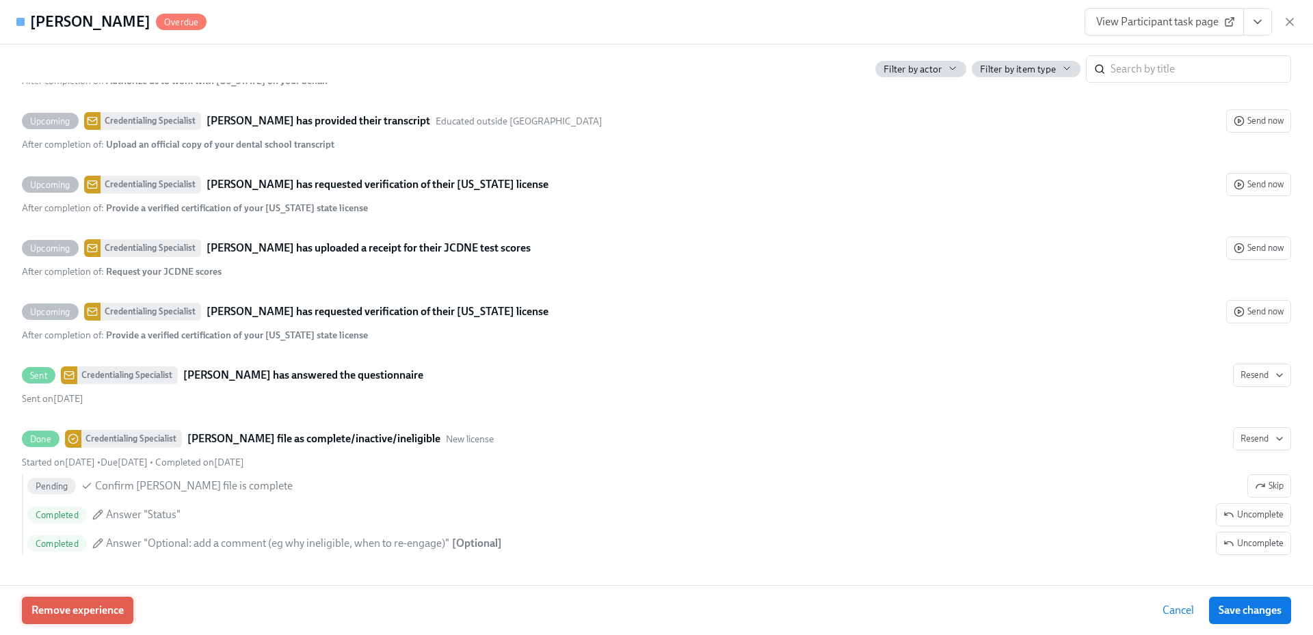  I want to click on button: Save changes, so click(1250, 611).